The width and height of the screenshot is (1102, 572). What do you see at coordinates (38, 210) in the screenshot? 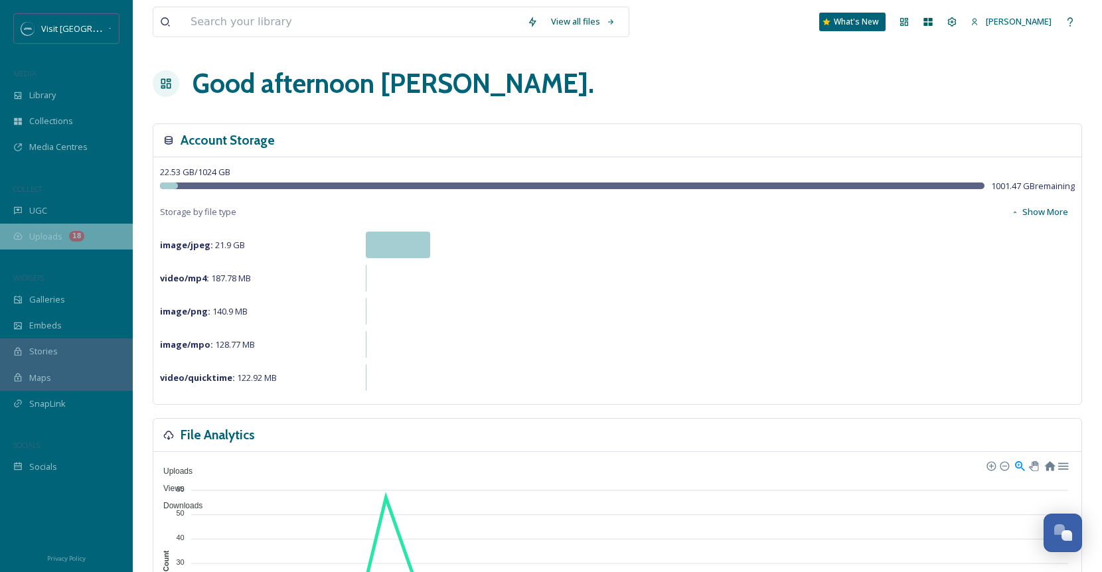
I see `span: UGC` at bounding box center [38, 210].